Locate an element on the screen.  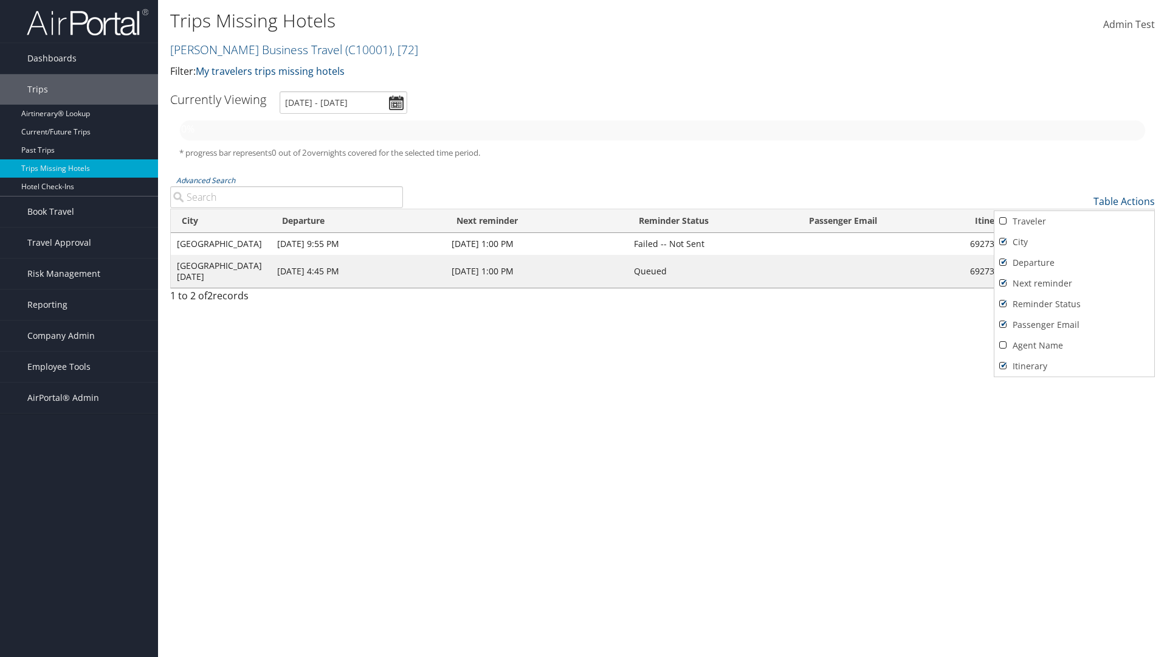
span: Company Admin is located at coordinates (61, 336).